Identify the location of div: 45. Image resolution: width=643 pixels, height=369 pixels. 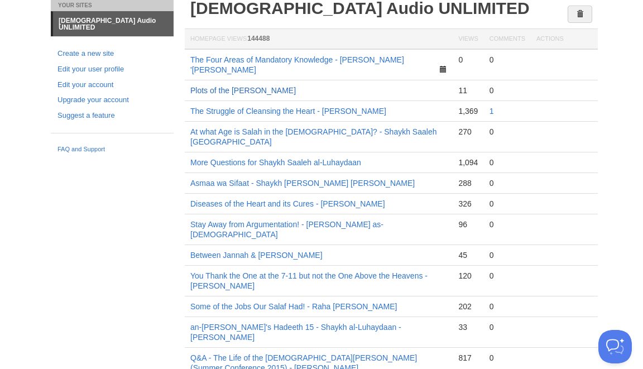
(468, 255).